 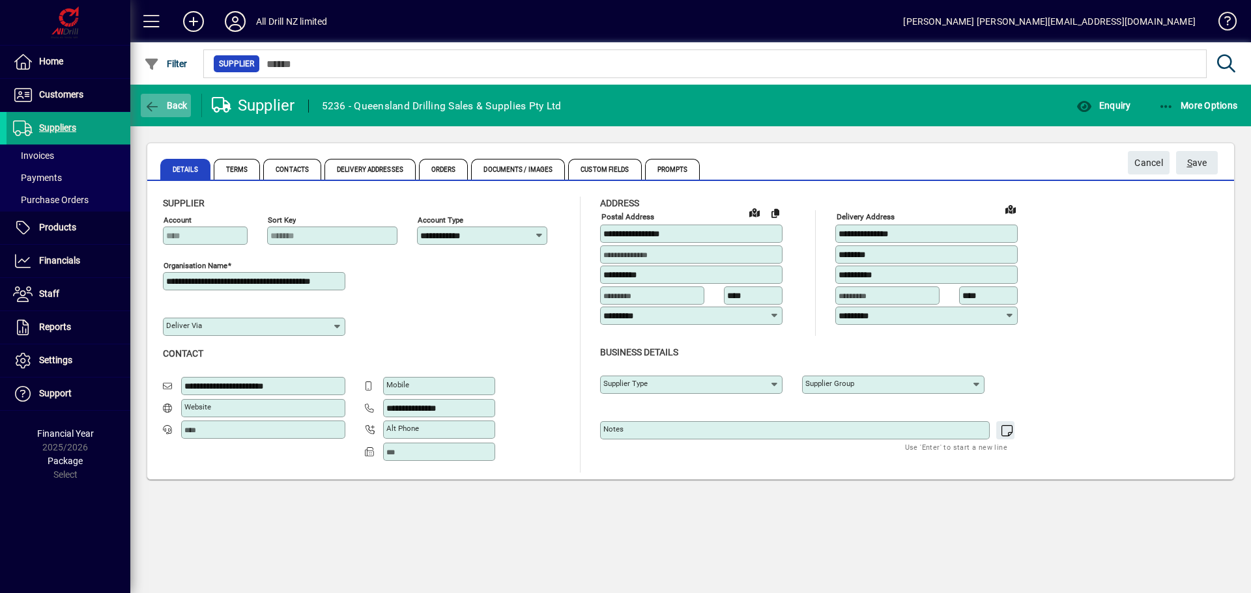 What do you see at coordinates (33, 156) in the screenshot?
I see `span: Invoices` at bounding box center [33, 156].